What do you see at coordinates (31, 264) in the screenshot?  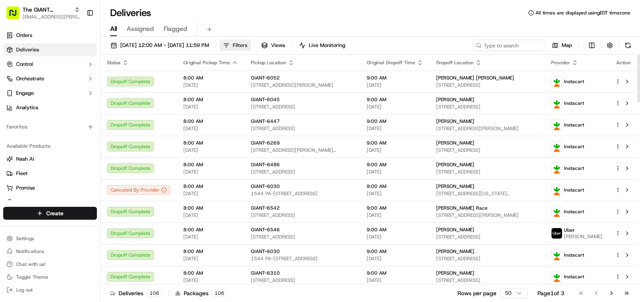 I see `span: Chat with us!` at bounding box center [31, 264].